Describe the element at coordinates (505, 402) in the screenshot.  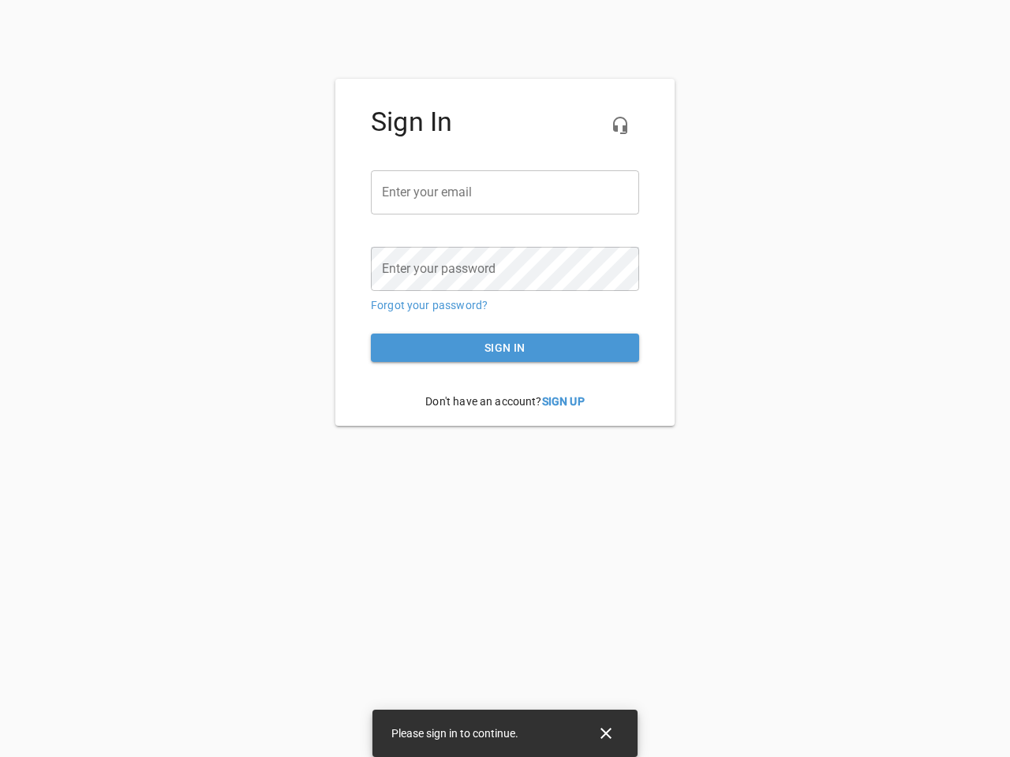
I see `p: Don't have an account?` at that location.